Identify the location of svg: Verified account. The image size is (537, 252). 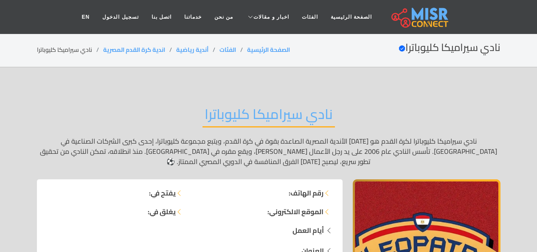
(402, 48).